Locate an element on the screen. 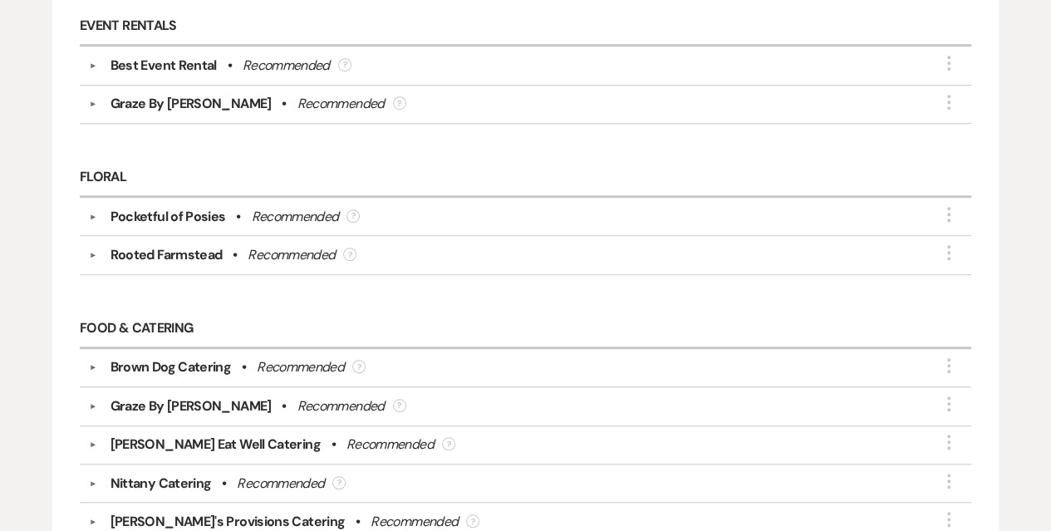 Image resolution: width=1051 pixels, height=531 pixels. div: Best Event Rental is located at coordinates (164, 66).